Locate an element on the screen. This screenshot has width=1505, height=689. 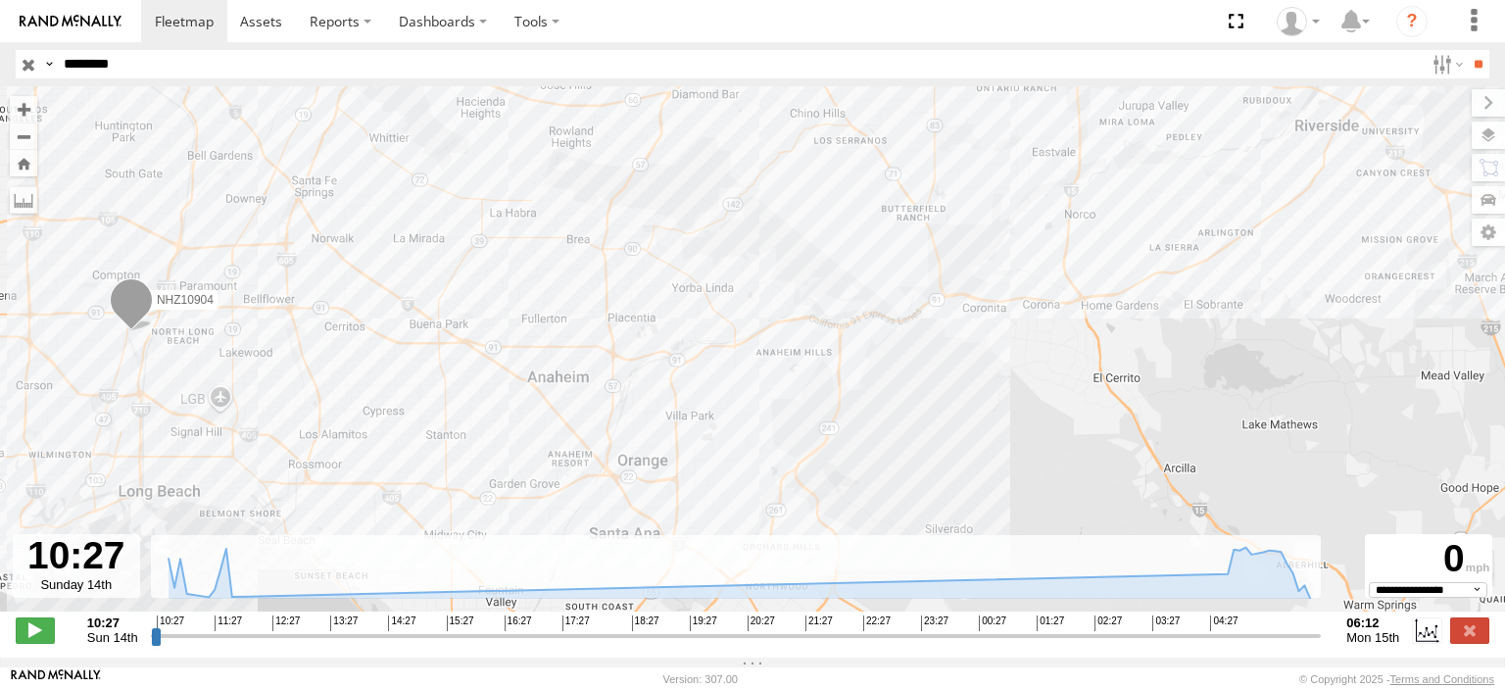
div: 0 is located at coordinates (1429, 559).